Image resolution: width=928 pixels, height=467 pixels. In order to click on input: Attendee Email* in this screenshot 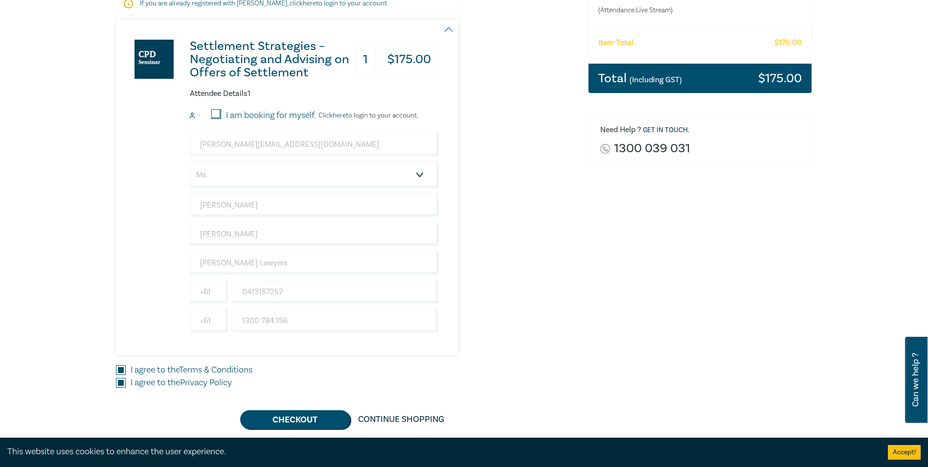, I will do `click(314, 144)`.